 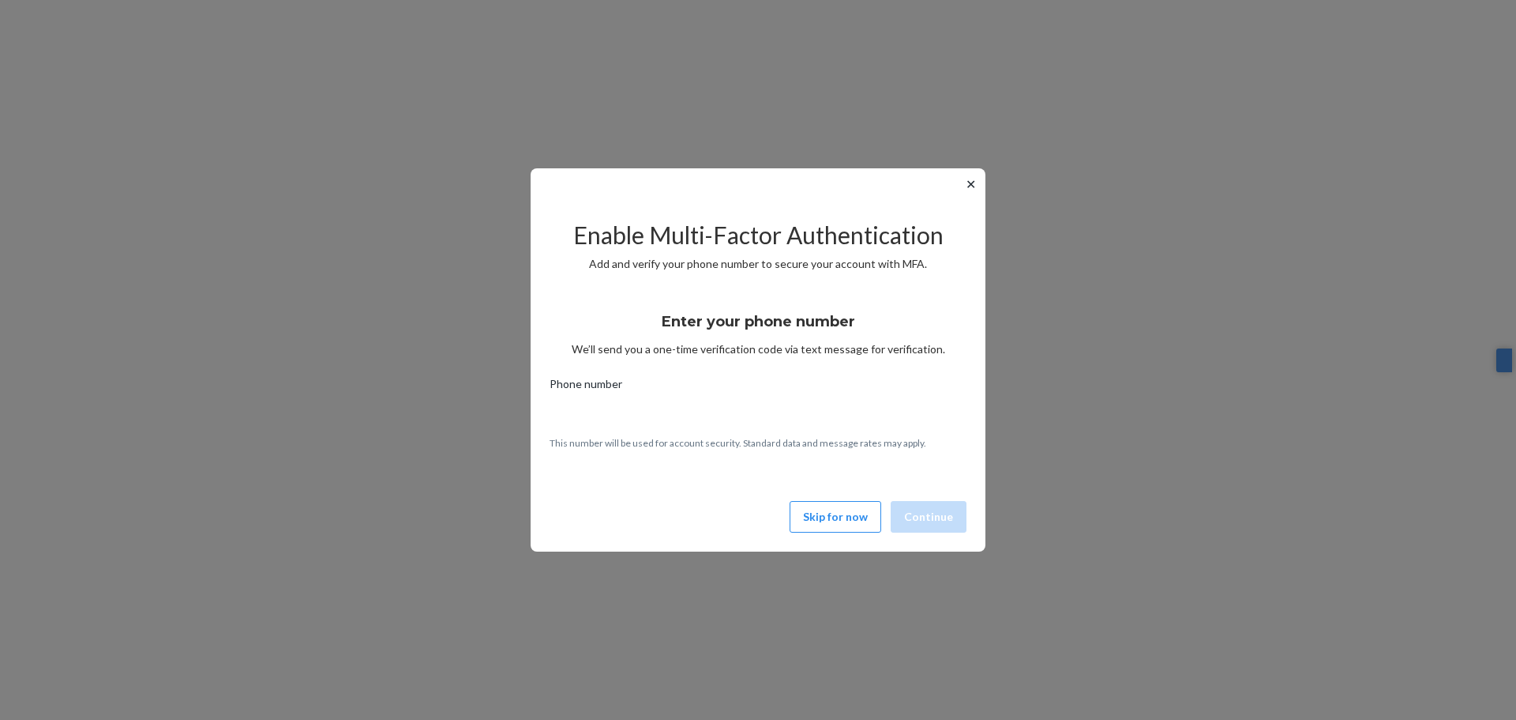 What do you see at coordinates (758, 442) in the screenshot?
I see `p: This number will be used for account security. Standard data and message rates may apply.` at bounding box center [758, 442].